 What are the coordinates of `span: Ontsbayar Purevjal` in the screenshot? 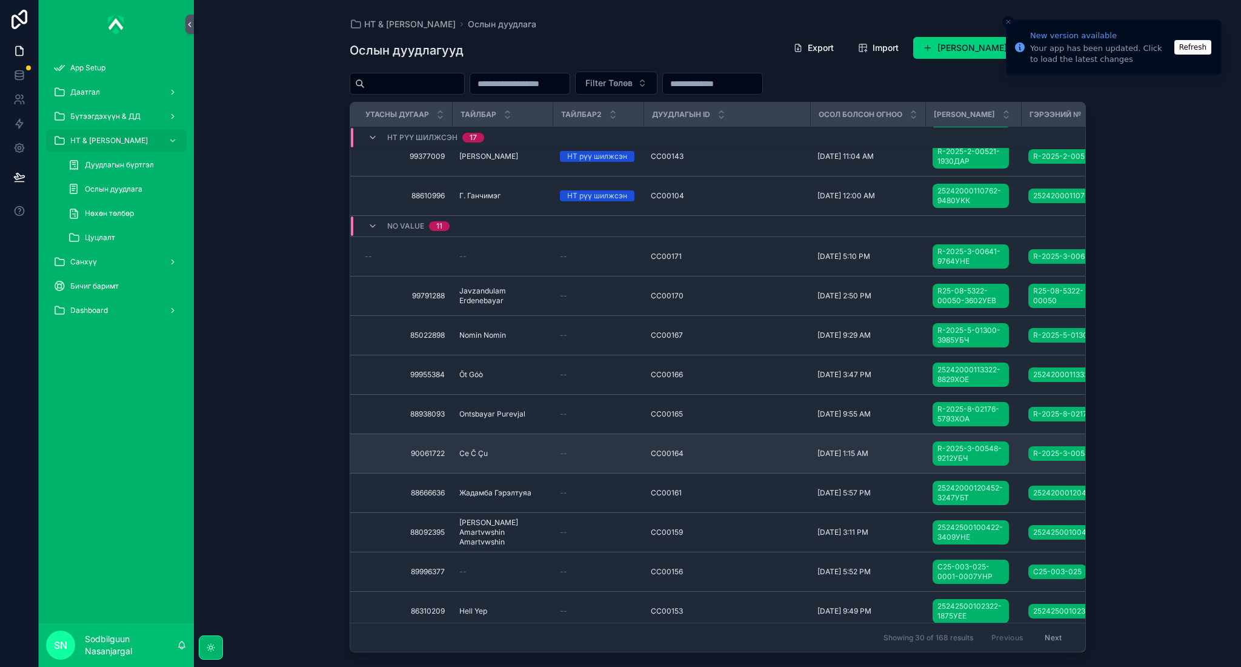 It's located at (492, 414).